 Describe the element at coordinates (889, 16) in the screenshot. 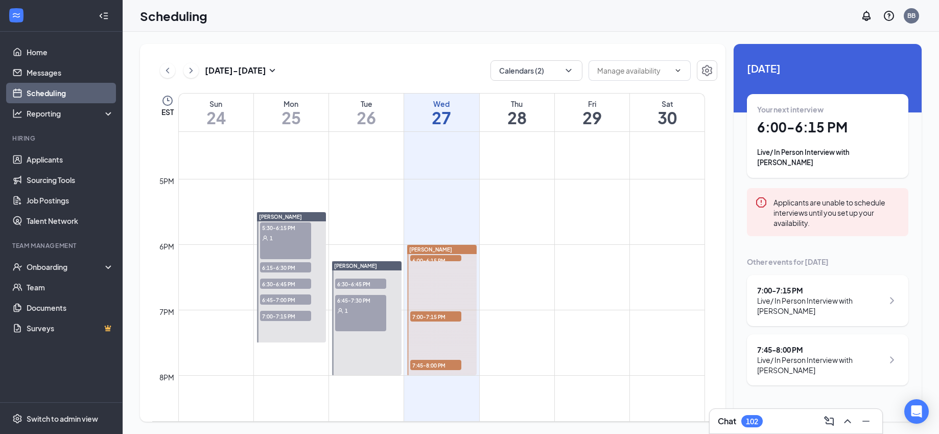

I see `svg: QuestionInfo` at that location.